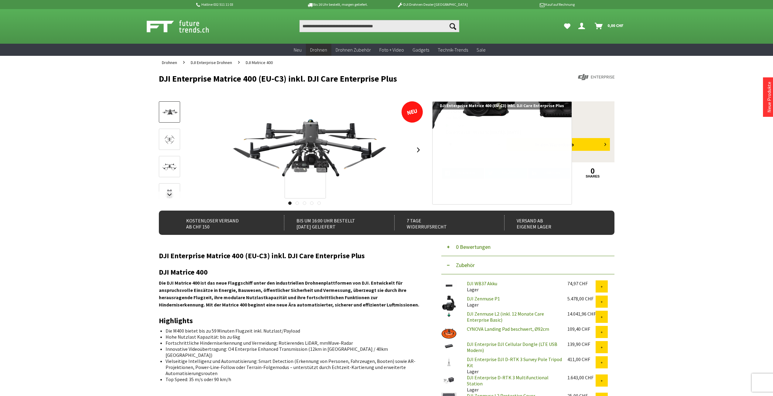 Image resolution: width=773 pixels, height=396 pixels. I want to click on a: DJI Enterprise D-RTK 3 Multifunctional Station, so click(507, 381).